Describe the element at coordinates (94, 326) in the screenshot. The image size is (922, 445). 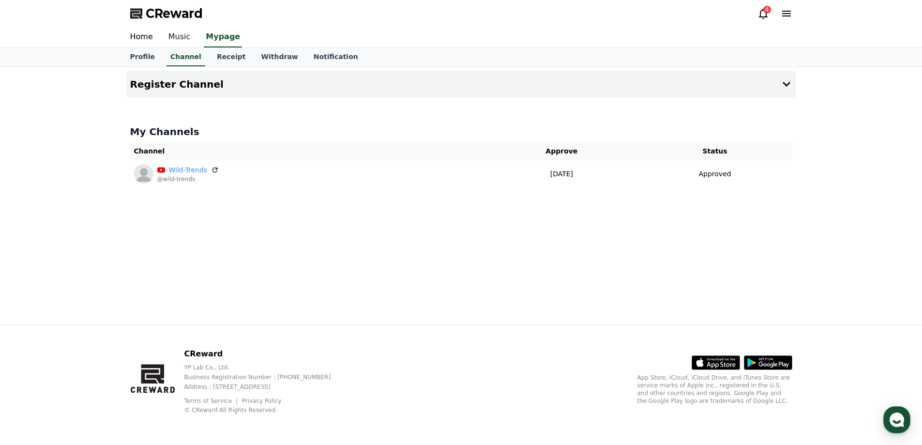
I see `span: Messages` at that location.